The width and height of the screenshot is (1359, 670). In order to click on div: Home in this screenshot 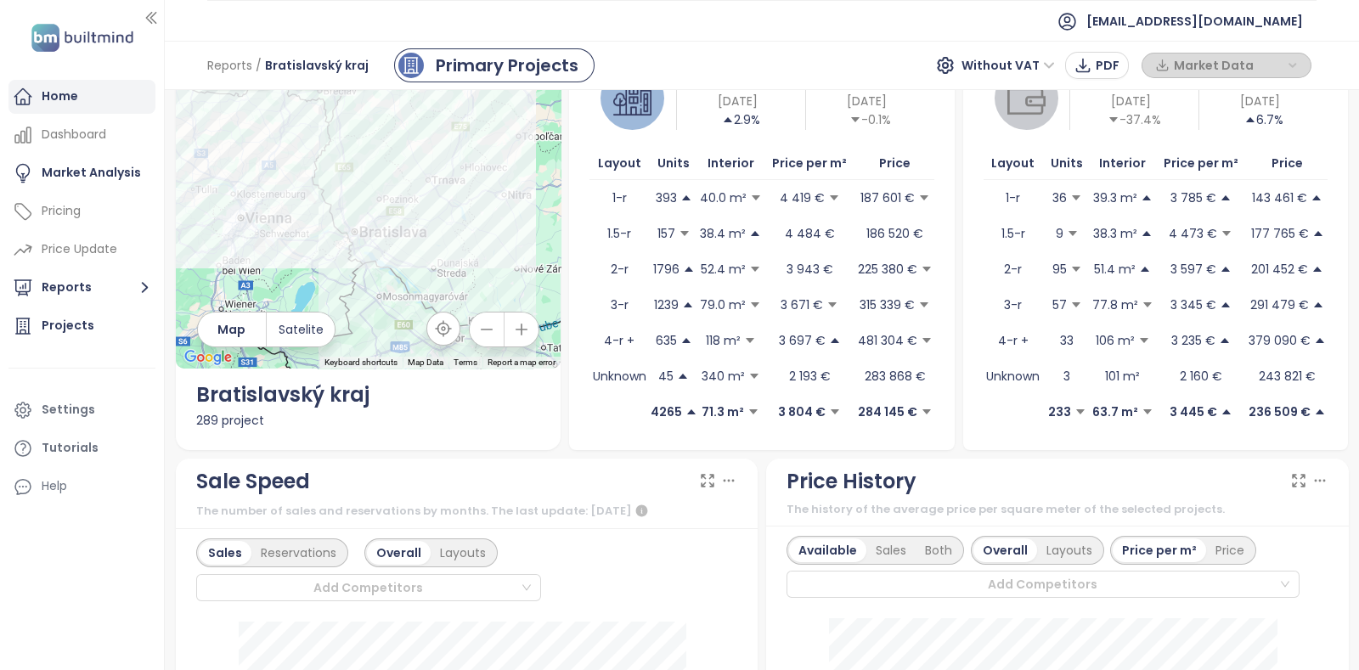, I will do `click(59, 96)`.